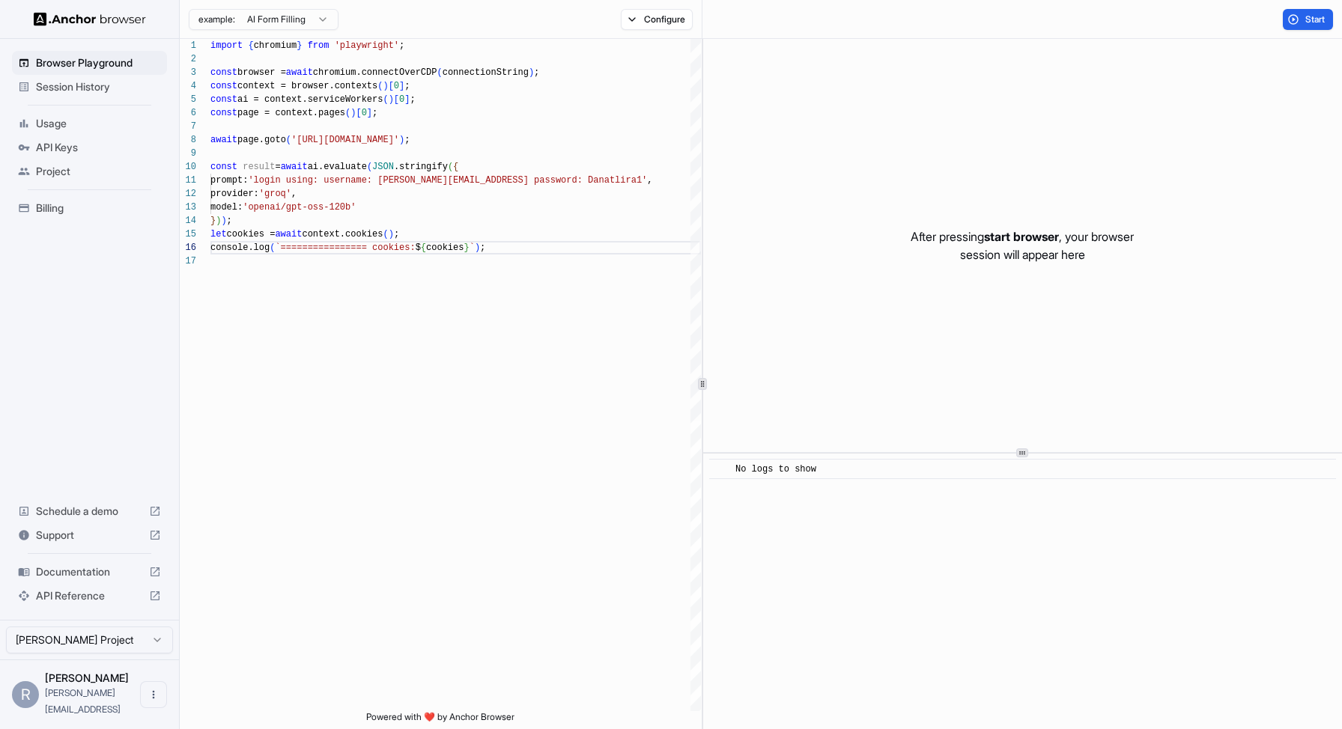 Image resolution: width=1342 pixels, height=729 pixels. I want to click on div: 4, so click(188, 86).